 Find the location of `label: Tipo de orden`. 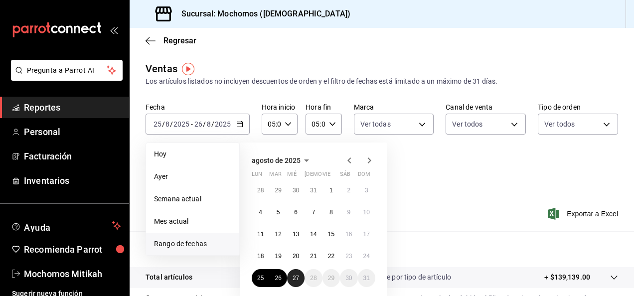

label: Tipo de orden is located at coordinates (578, 107).